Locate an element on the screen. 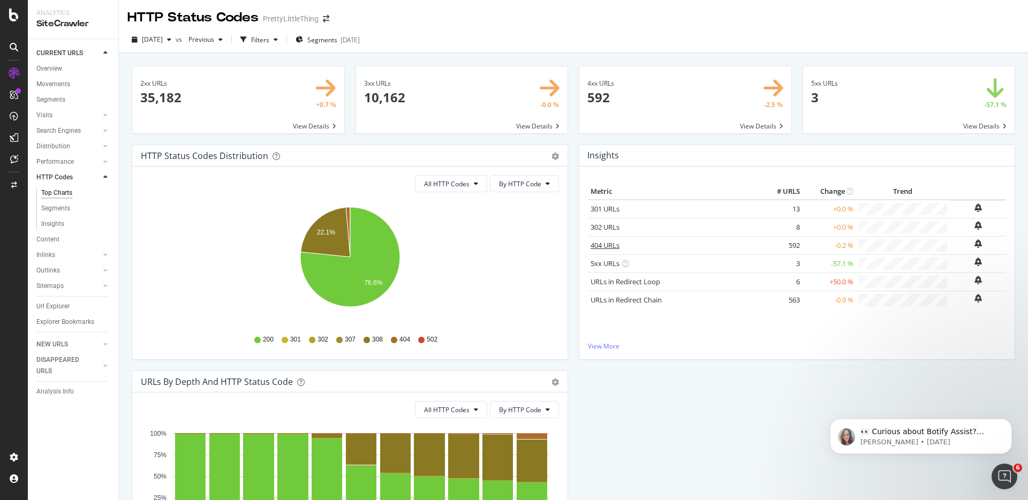 This screenshot has width=1028, height=500. th: Change is located at coordinates (829, 192).